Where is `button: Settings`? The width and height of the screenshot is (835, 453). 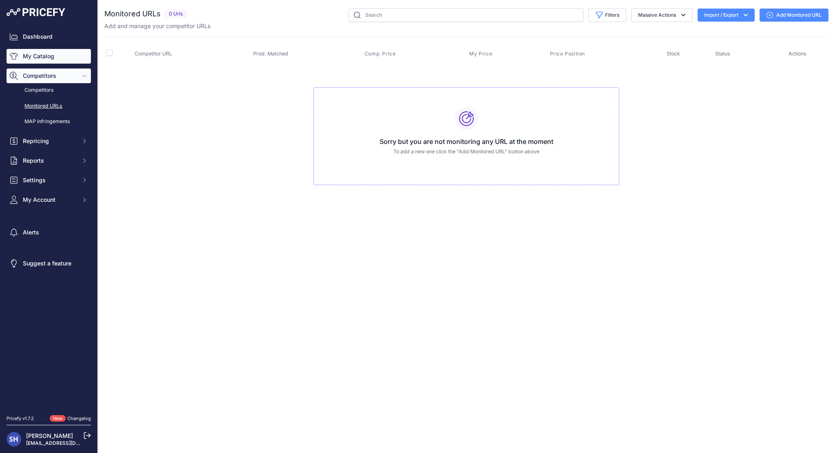 button: Settings is located at coordinates (49, 180).